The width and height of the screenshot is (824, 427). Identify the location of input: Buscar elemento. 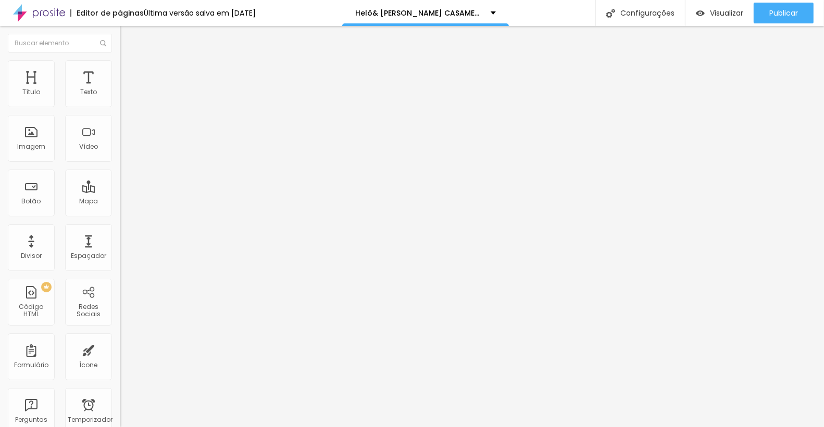
(60, 43).